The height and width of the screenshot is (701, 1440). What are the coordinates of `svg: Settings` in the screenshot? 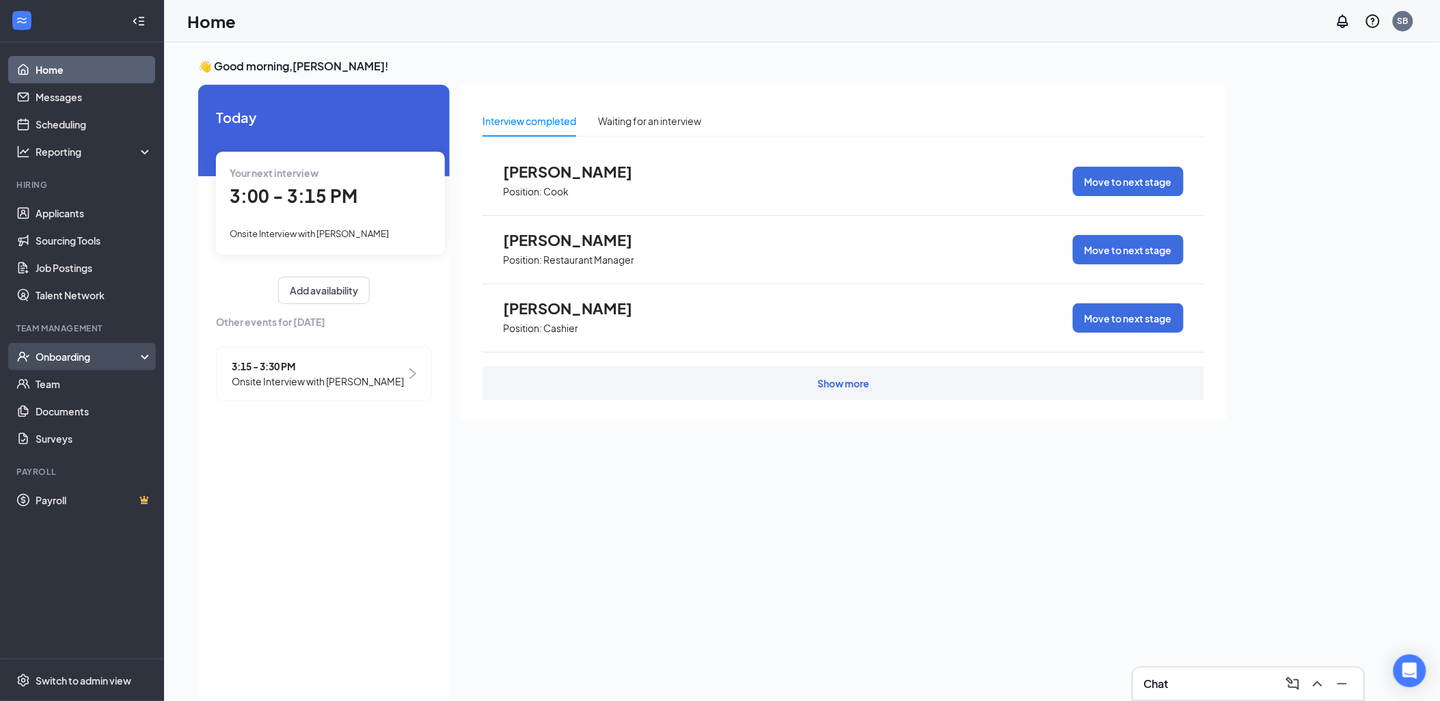 It's located at (23, 681).